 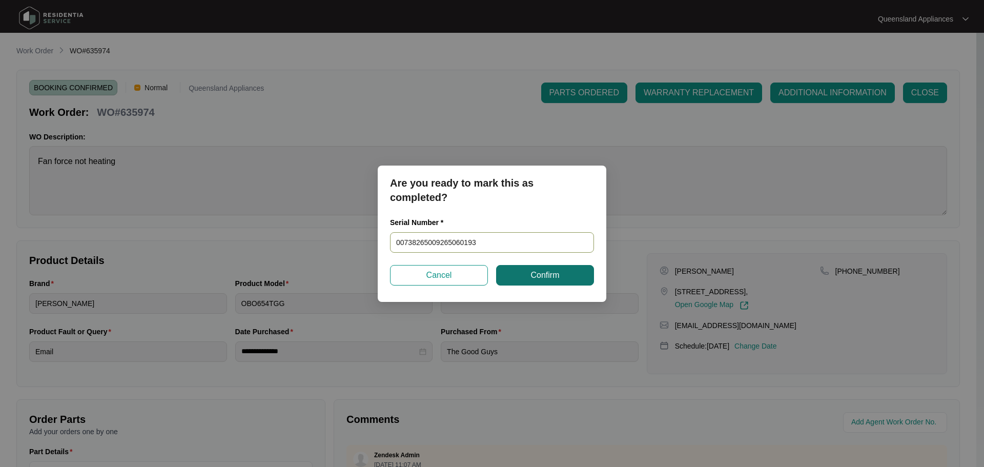 I want to click on p: completed?, so click(x=492, y=197).